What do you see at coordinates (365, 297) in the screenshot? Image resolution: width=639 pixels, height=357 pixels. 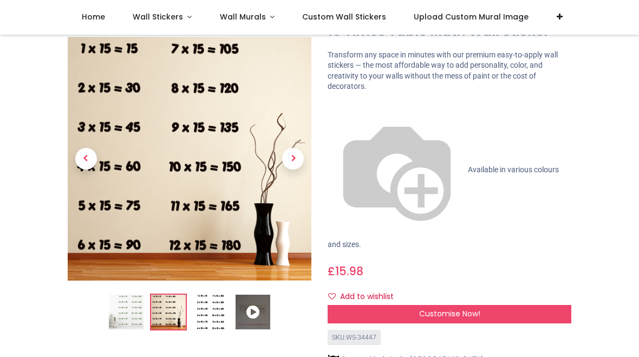 I see `button: Add to wishlistAdd to wishlist` at bounding box center [365, 297].